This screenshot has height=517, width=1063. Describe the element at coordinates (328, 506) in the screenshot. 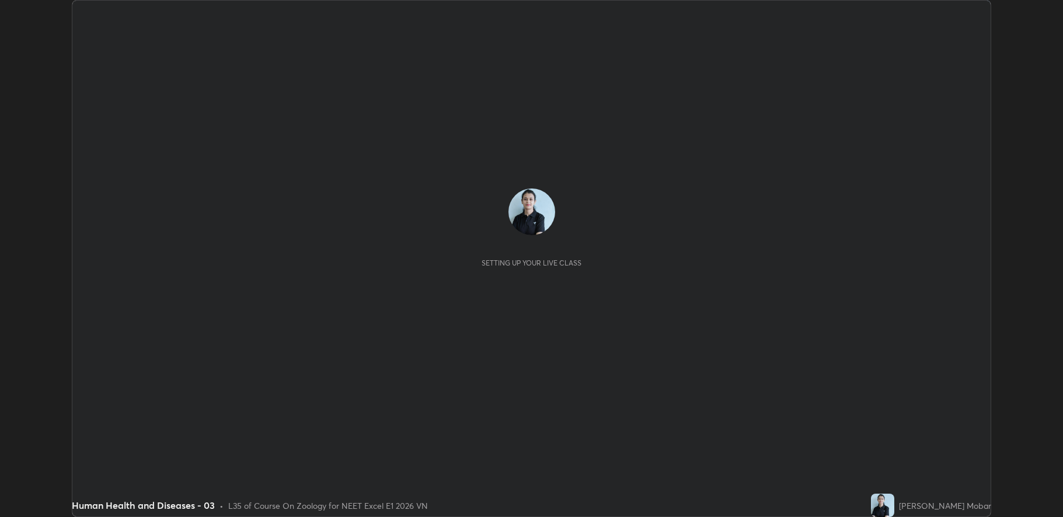

I see `div: L35 of Course On Zoology for NEET Excel E1 2026 VN` at that location.